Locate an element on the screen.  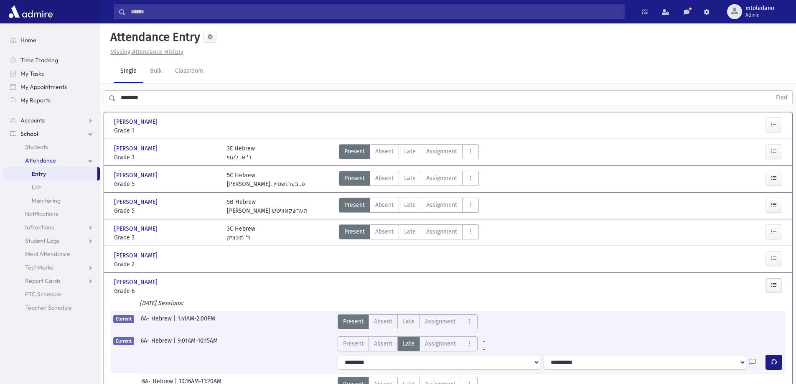
a: Teacher Schedule is located at coordinates (51, 308).